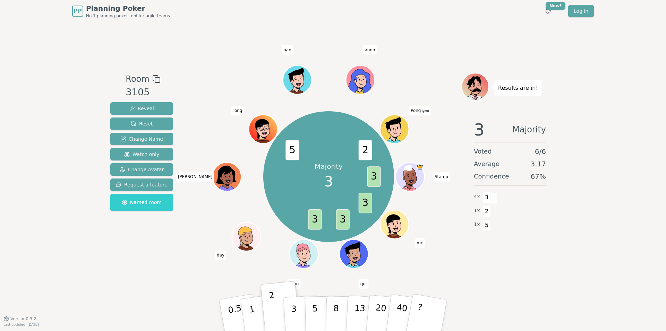 Image resolution: width=666 pixels, height=331 pixels. Describe the element at coordinates (142, 203) in the screenshot. I see `button: Named room` at that location.